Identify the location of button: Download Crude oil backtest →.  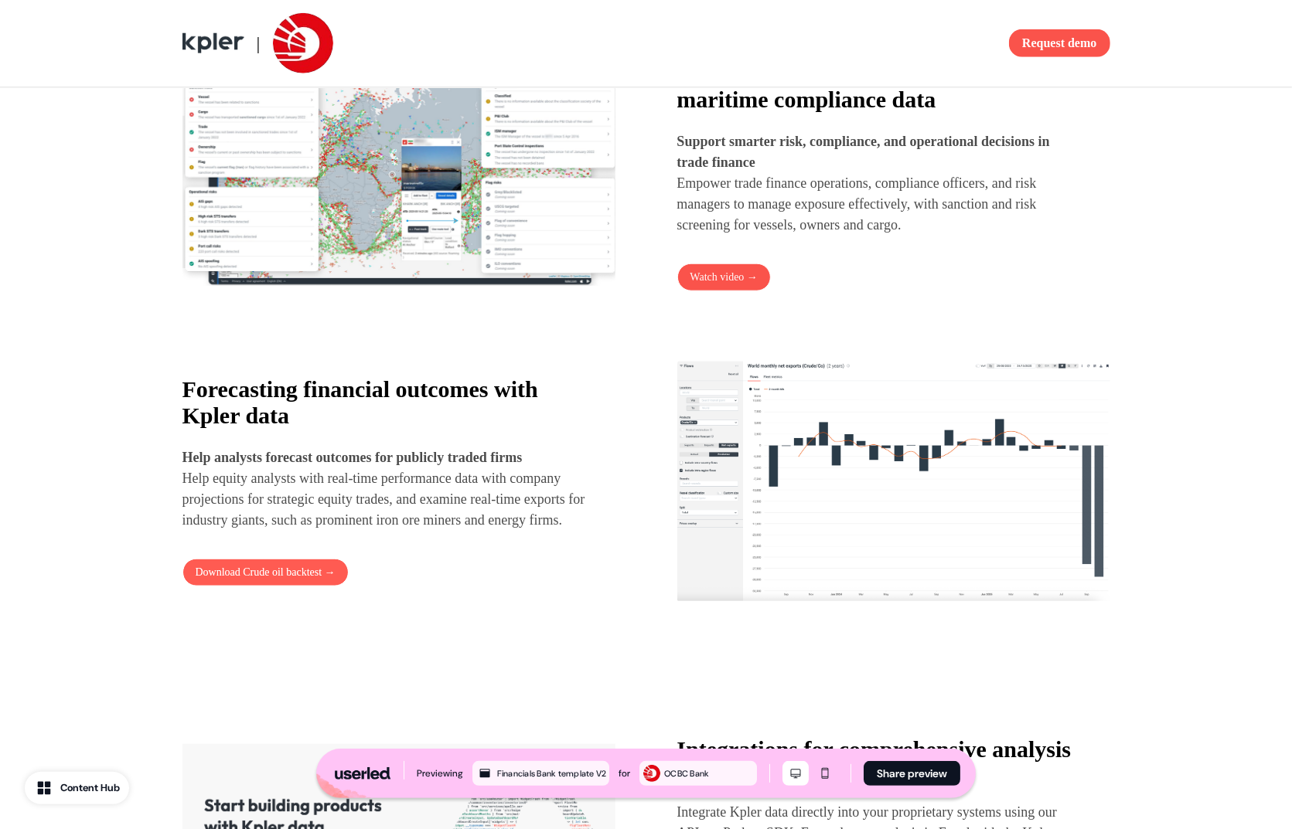
(265, 573).